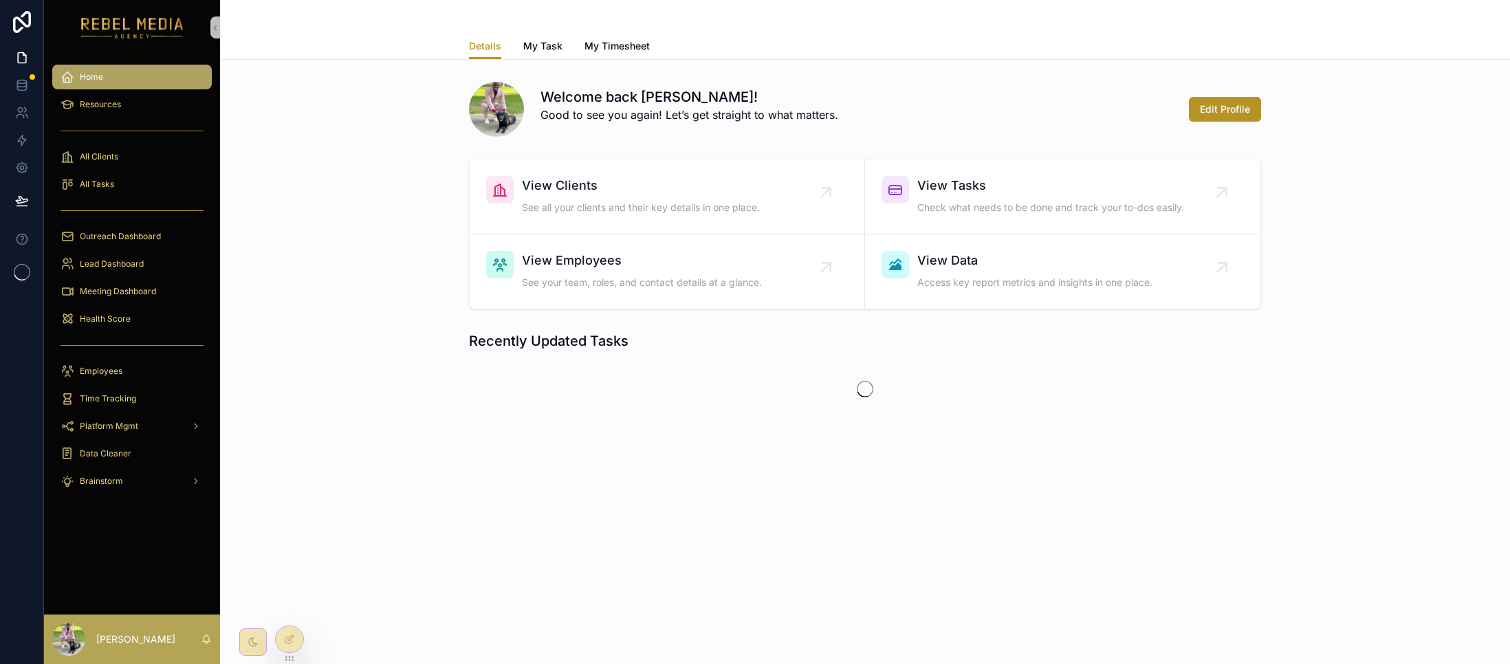  Describe the element at coordinates (549, 341) in the screenshot. I see `h1: Recently Updated Tasks` at that location.